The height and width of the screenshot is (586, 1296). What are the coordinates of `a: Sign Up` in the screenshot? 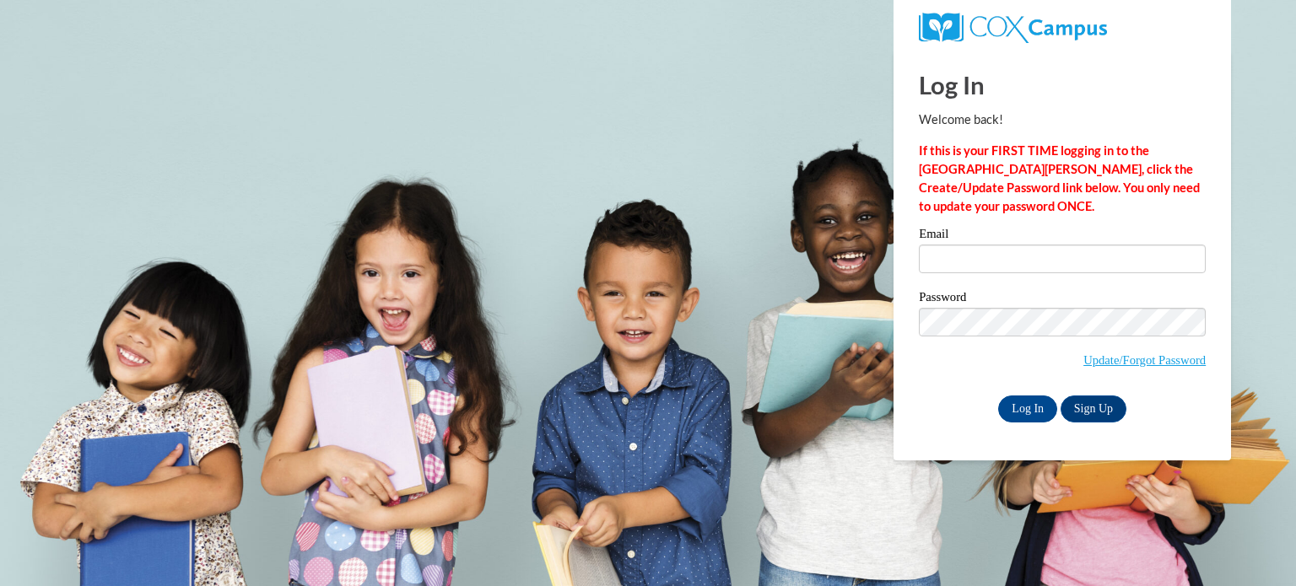 It's located at (1093, 409).